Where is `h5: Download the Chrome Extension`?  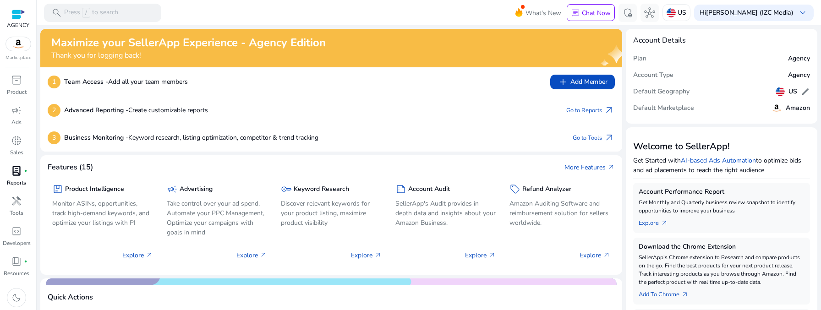
h5: Download the Chrome Extension is located at coordinates (721, 247).